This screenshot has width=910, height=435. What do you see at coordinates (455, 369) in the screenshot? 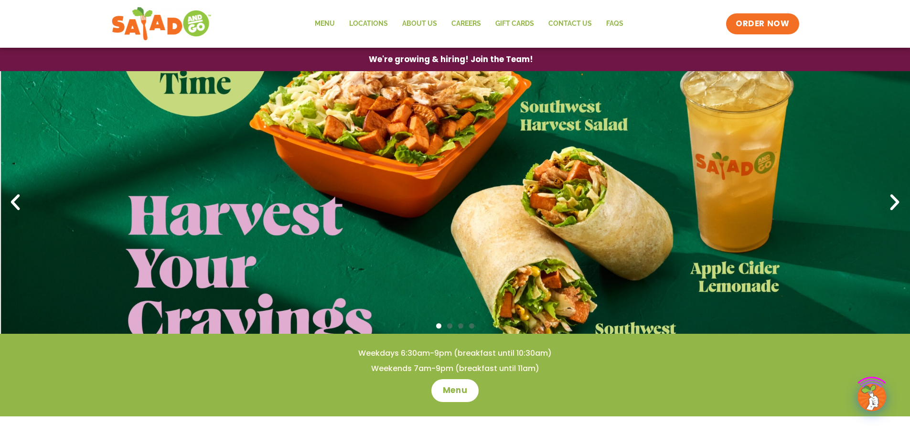
I see `h4: Weekends 7am-9pm (breakfast until 11am)` at bounding box center [455, 369].